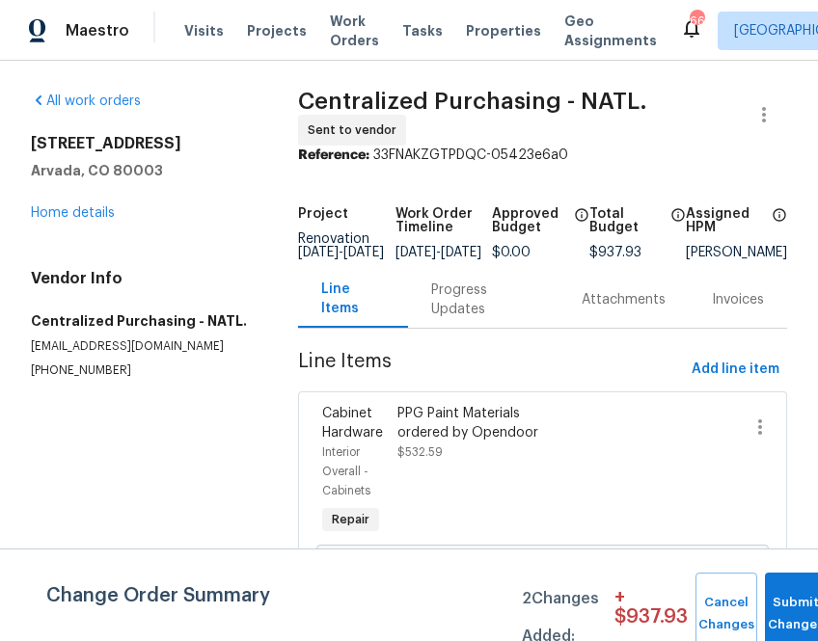 The height and width of the screenshot is (641, 818). What do you see at coordinates (483, 300) in the screenshot?
I see `div: Progress Updates` at bounding box center [483, 300].